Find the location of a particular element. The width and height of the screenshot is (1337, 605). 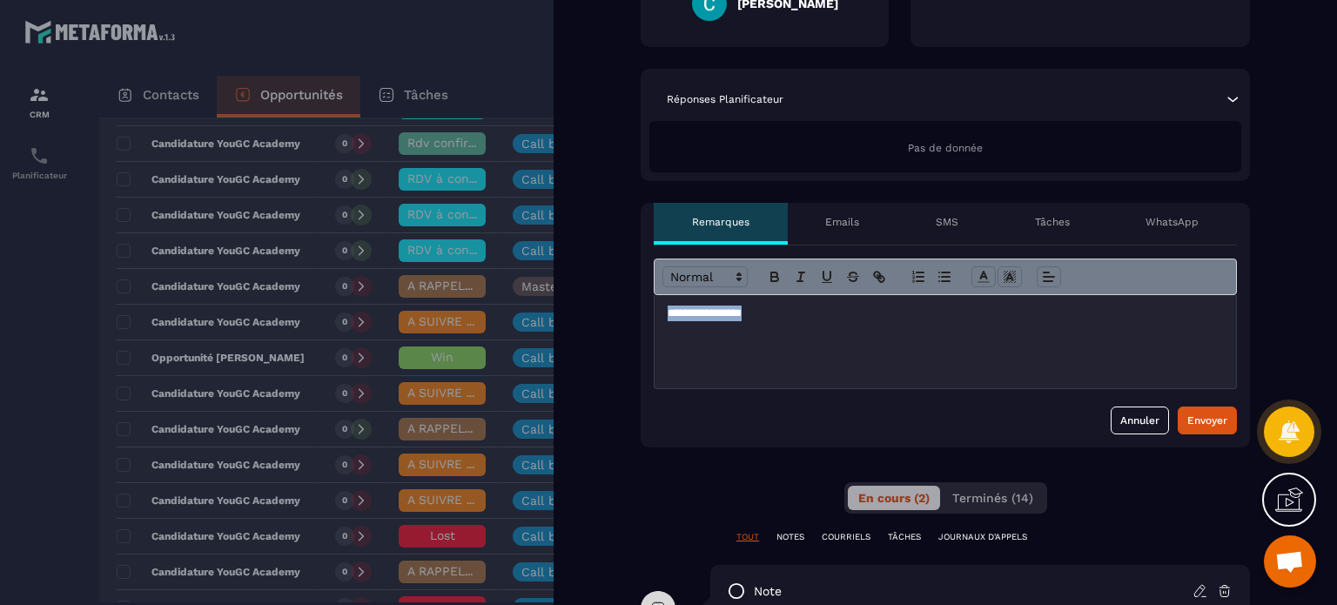

span: Terminés (14) is located at coordinates (992, 498).